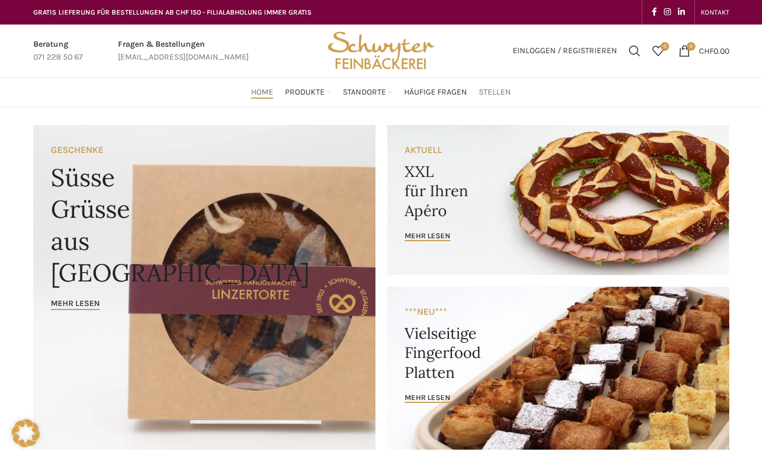  Describe the element at coordinates (308, 92) in the screenshot. I see `a: Produkte` at that location.